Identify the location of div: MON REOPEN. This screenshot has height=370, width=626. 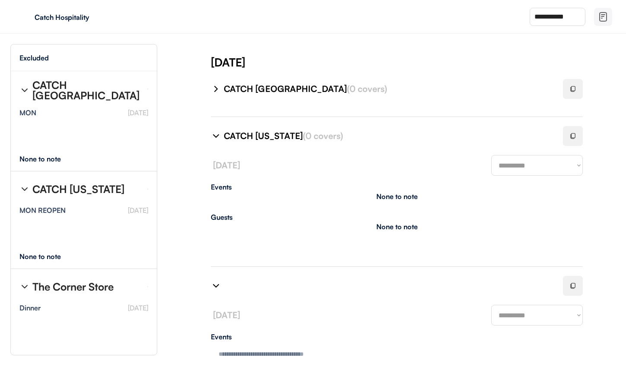
(42, 210).